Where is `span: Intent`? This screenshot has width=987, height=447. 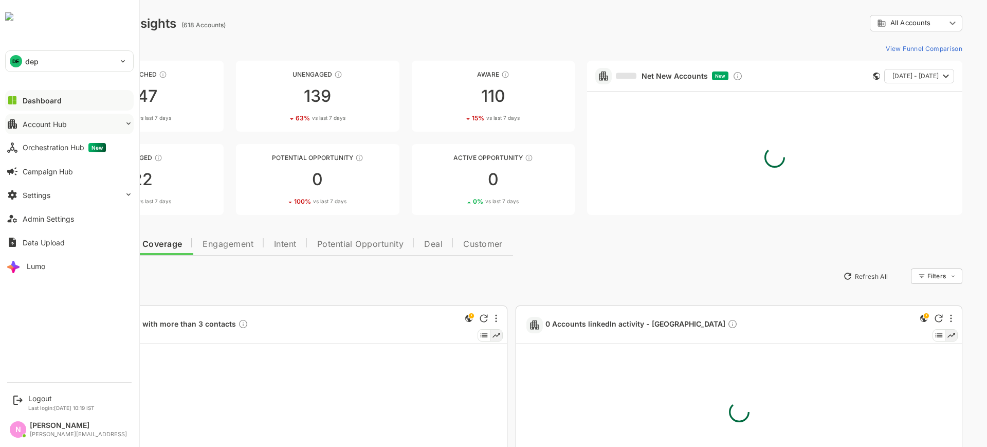 span: Intent is located at coordinates (249, 244).